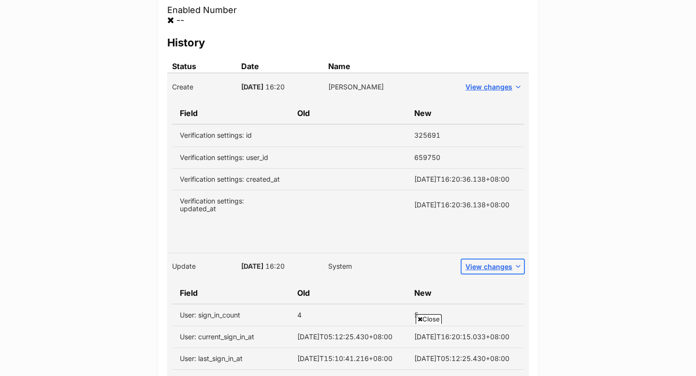 The height and width of the screenshot is (376, 696). I want to click on td: Name, so click(390, 66).